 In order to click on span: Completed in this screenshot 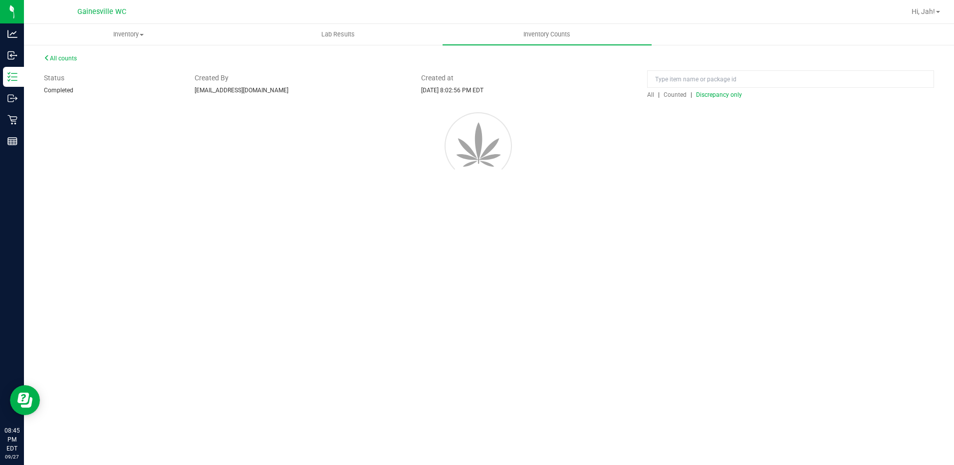, I will do `click(58, 90)`.